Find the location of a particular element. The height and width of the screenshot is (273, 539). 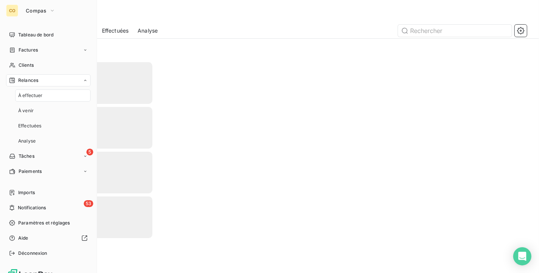

span: Factures is located at coordinates (28, 50).